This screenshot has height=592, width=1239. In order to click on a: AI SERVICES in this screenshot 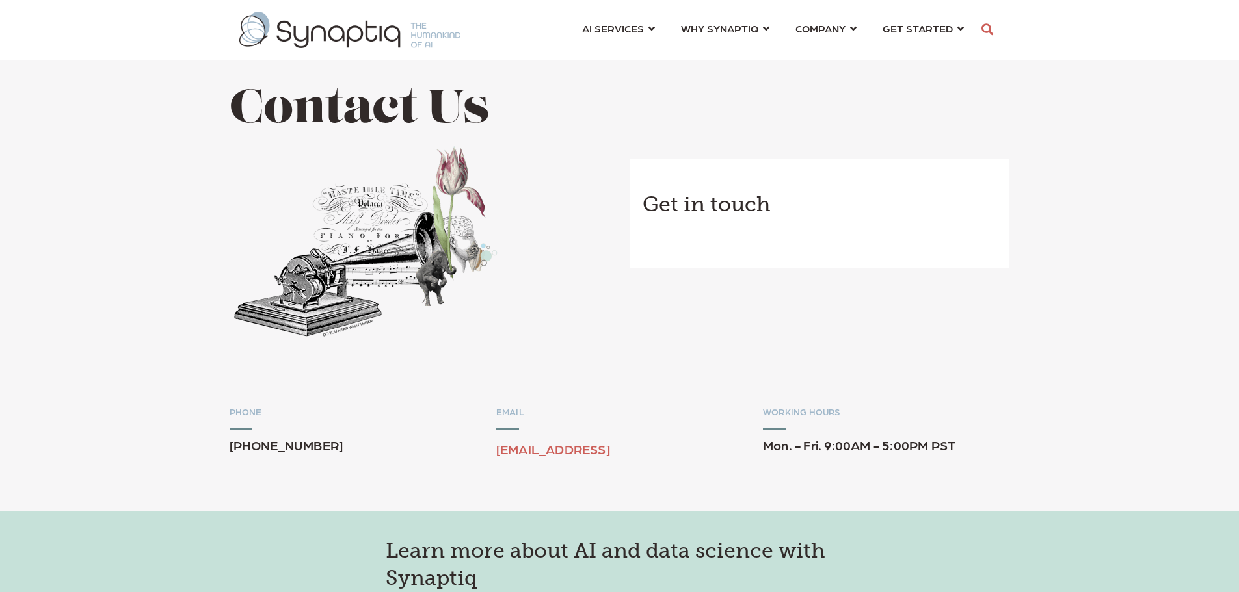, I will do `click(618, 28)`.